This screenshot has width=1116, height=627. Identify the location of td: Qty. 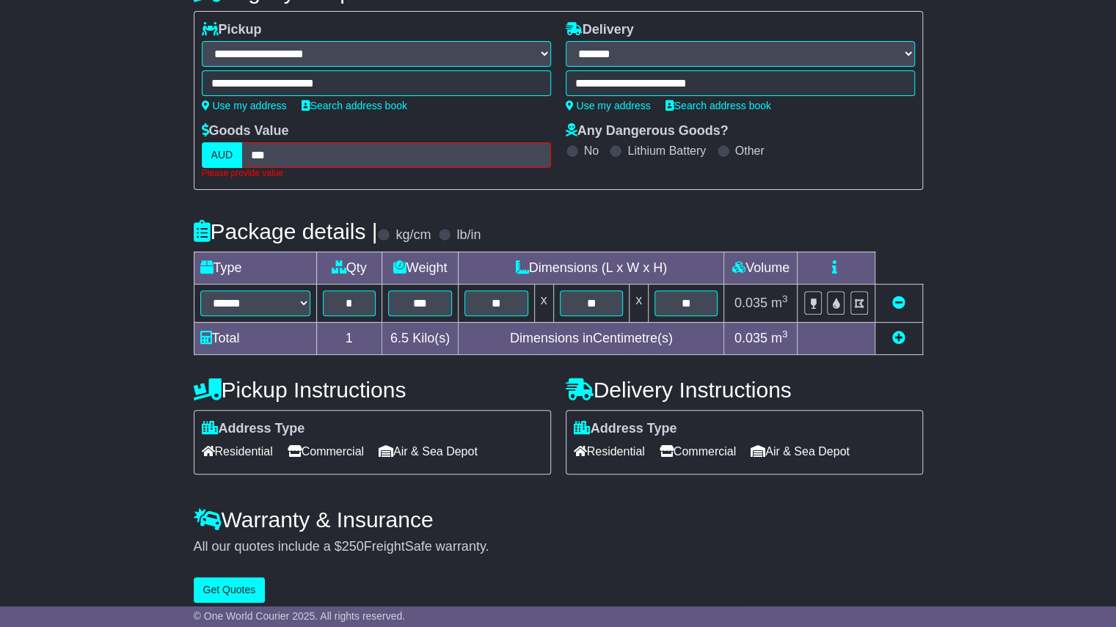
(348, 268).